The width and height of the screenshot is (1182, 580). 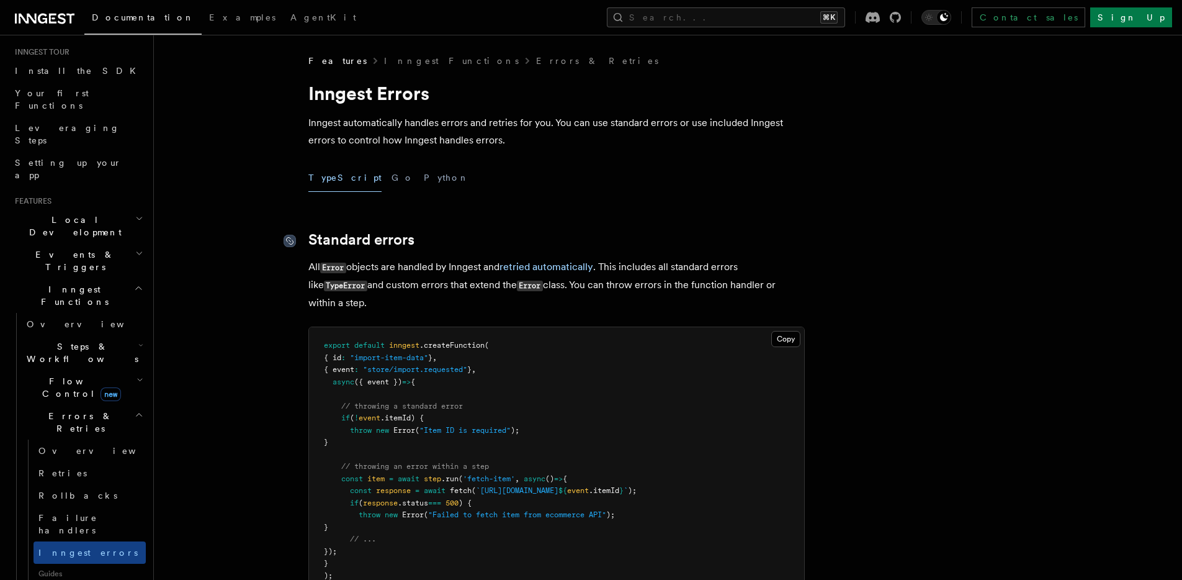 I want to click on span: .createFunction, so click(x=452, y=345).